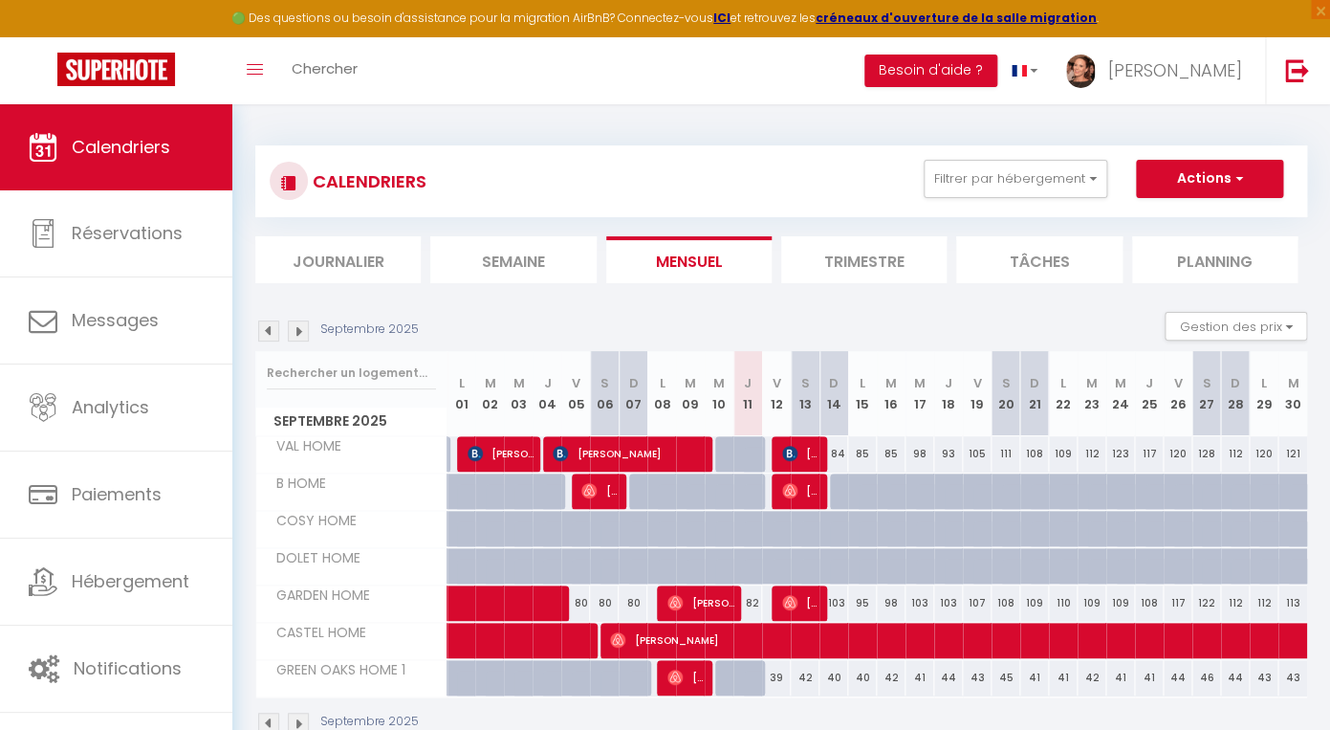  What do you see at coordinates (1293, 603) in the screenshot?
I see `div: 113` at bounding box center [1293, 603].